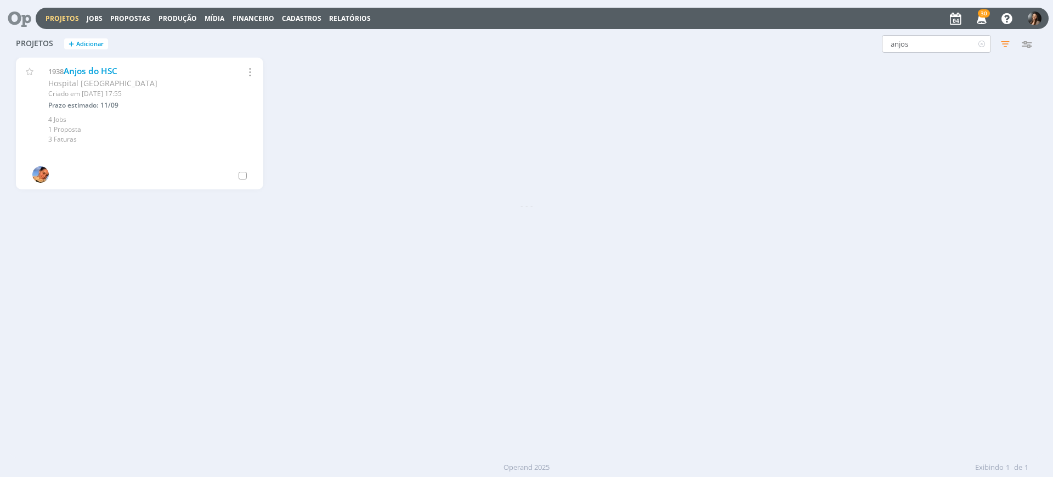 The height and width of the screenshot is (477, 1053). What do you see at coordinates (62, 19) in the screenshot?
I see `button: Projetos` at bounding box center [62, 19].